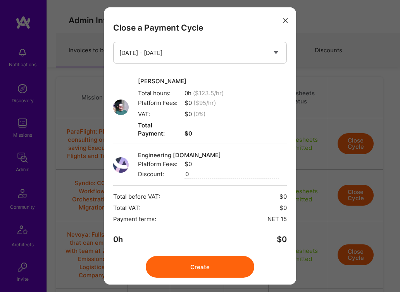 This screenshot has width=400, height=292. I want to click on span: ($ 95 /hr), so click(205, 103).